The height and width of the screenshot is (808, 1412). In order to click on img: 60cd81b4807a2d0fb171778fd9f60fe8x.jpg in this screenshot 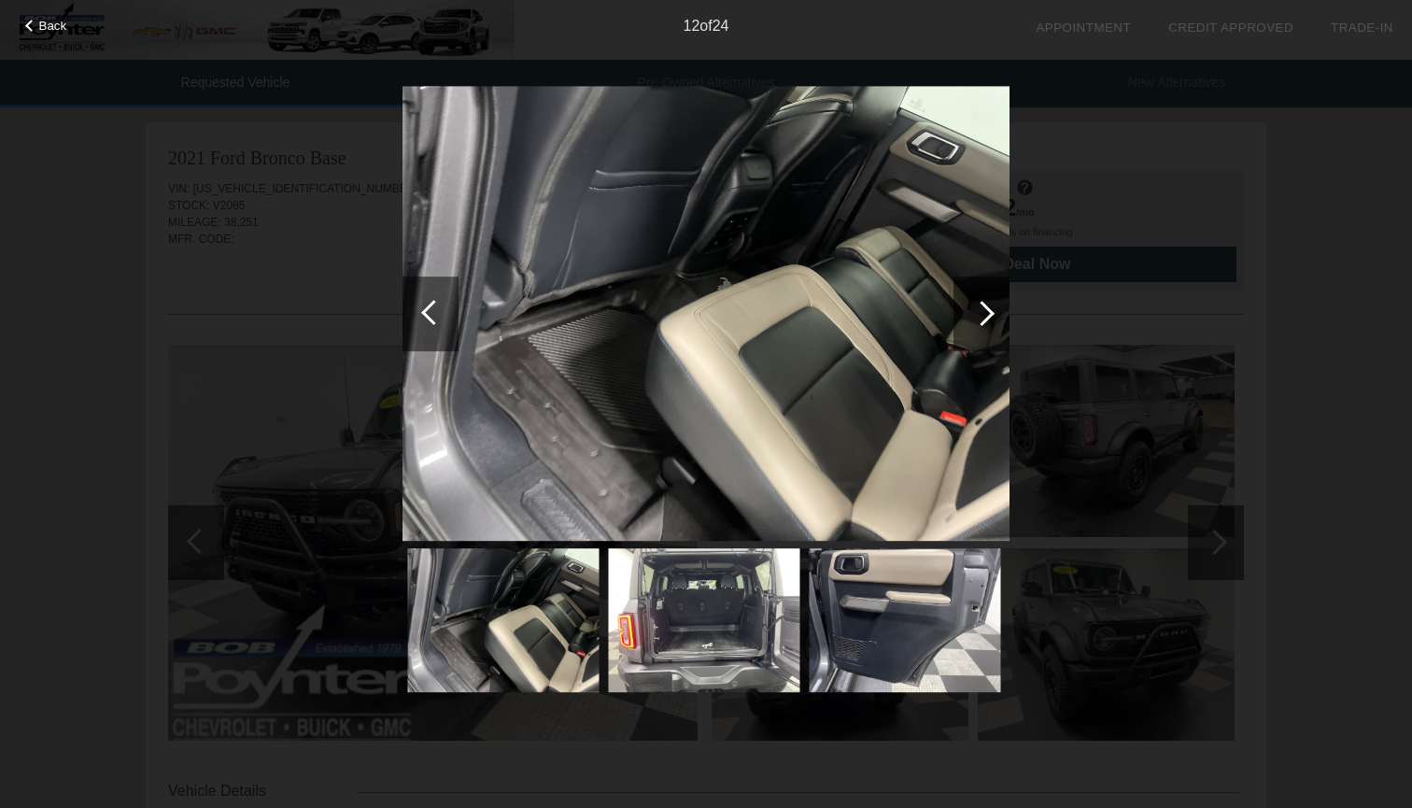, I will do `click(703, 620)`.